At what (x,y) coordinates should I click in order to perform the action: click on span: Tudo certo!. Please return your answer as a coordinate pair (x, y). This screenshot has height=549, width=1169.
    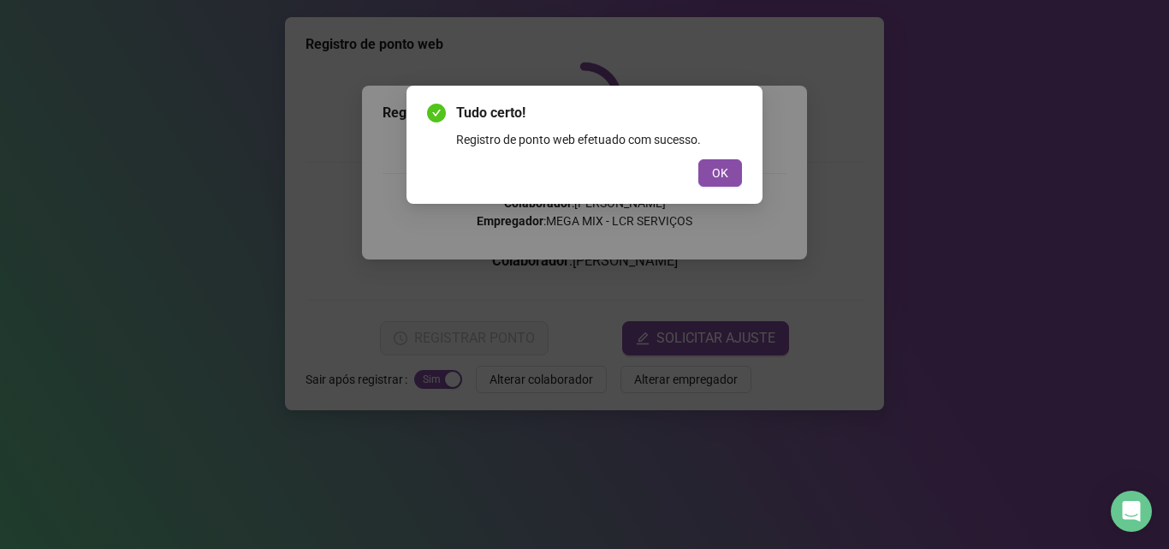
    Looking at the image, I should click on (599, 113).